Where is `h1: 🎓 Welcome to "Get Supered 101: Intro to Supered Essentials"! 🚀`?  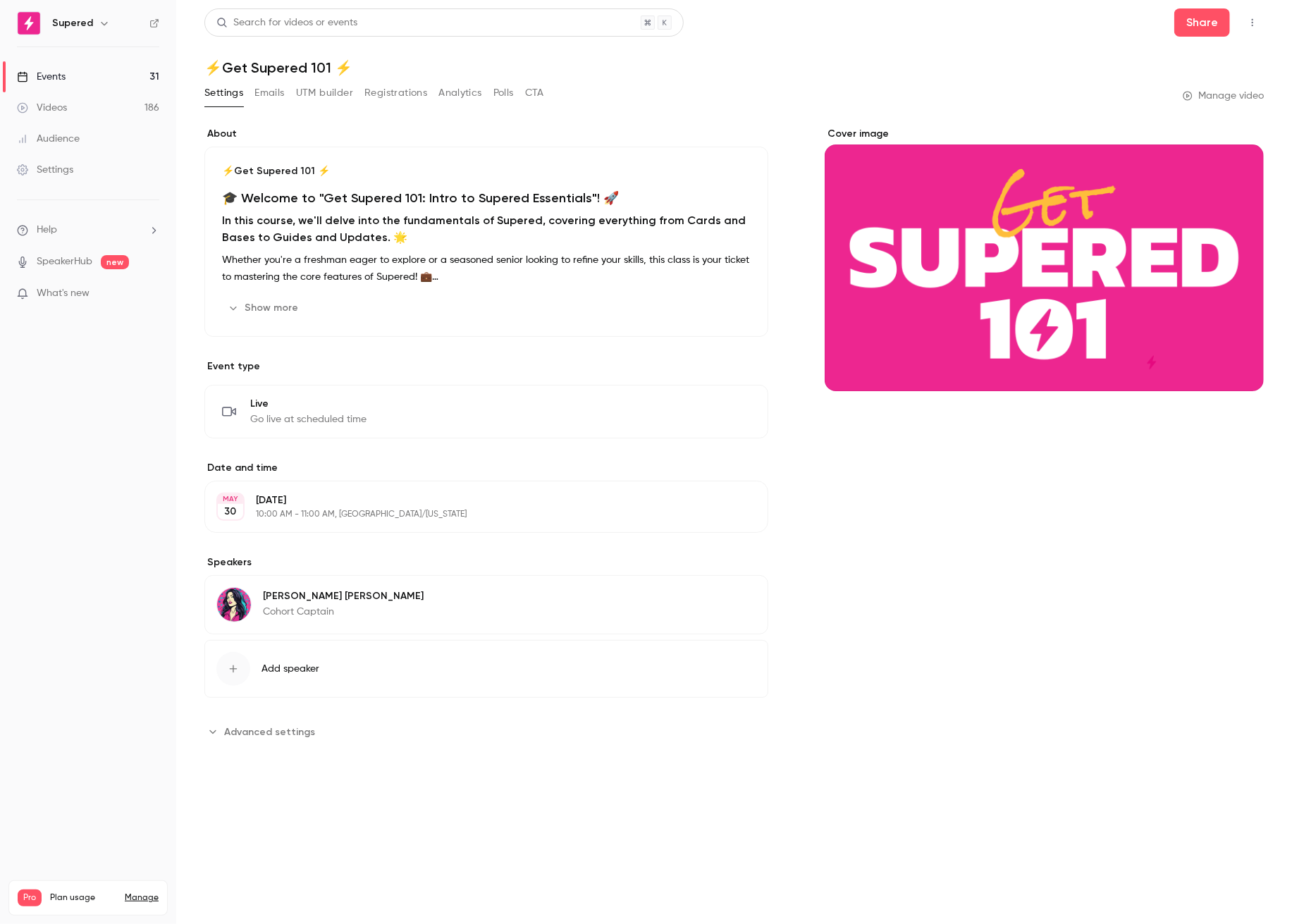
h1: 🎓 Welcome to "Get Supered 101: Intro to Supered Essentials"! 🚀 is located at coordinates (486, 198).